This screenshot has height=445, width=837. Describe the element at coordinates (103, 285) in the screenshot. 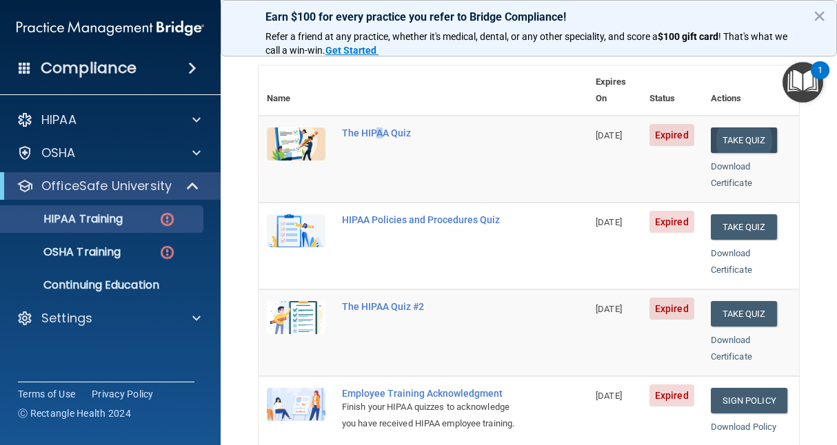

I see `p: Continuing Education` at that location.